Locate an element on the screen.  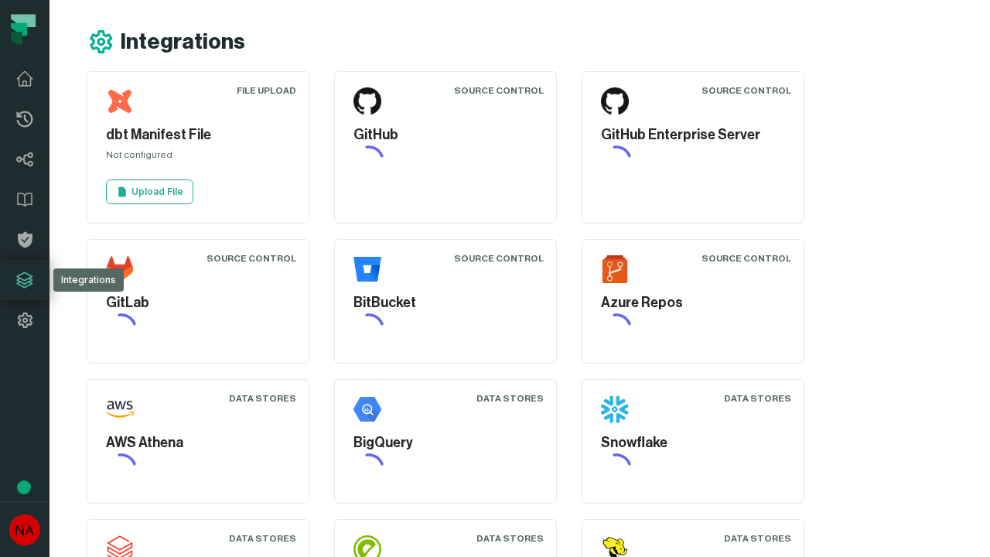
img: BigQuery is located at coordinates (367, 409).